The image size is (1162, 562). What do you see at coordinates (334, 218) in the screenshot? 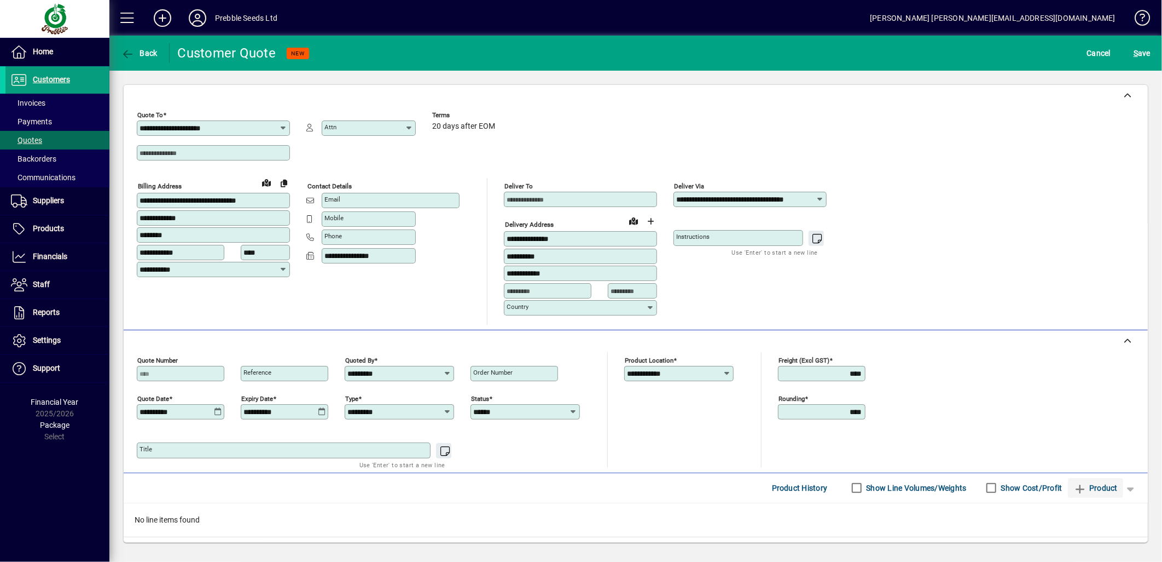
I see `mat-label: Mobile` at bounding box center [334, 218].